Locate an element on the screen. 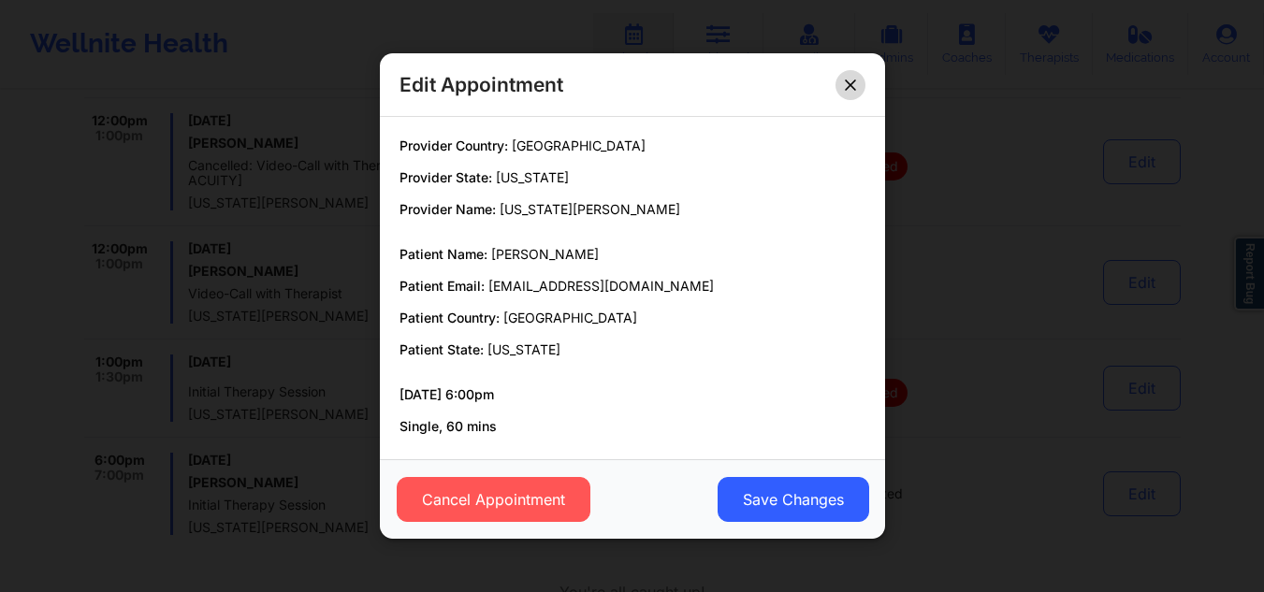 The image size is (1264, 592). p: Patient Name: is located at coordinates (633, 255).